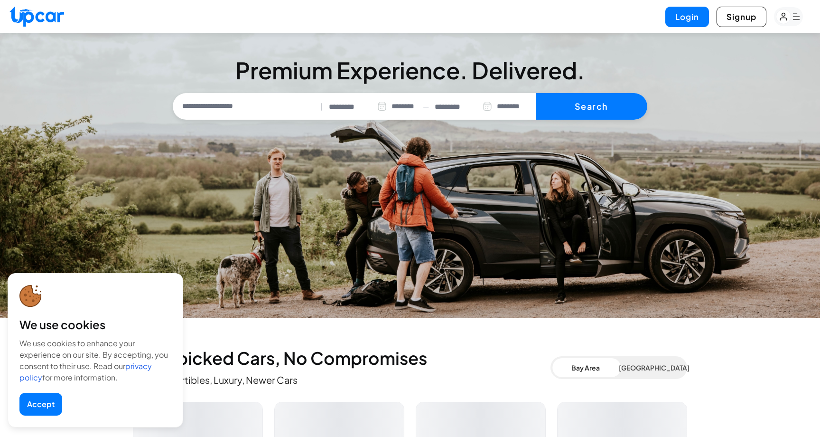  I want to click on div: We use cookies to enhance your experience on our site. By accepting, you consent to their use. Re..., so click(95, 360).